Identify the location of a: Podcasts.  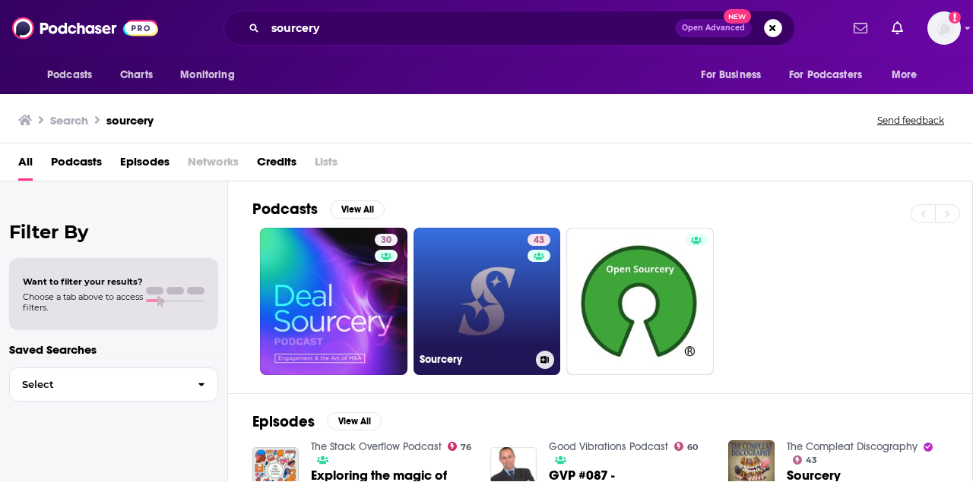
(76, 165).